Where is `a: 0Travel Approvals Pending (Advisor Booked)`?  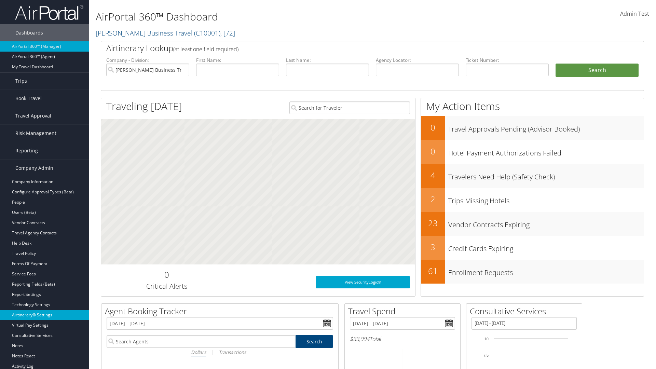 a: 0Travel Approvals Pending (Advisor Booked) is located at coordinates (532, 128).